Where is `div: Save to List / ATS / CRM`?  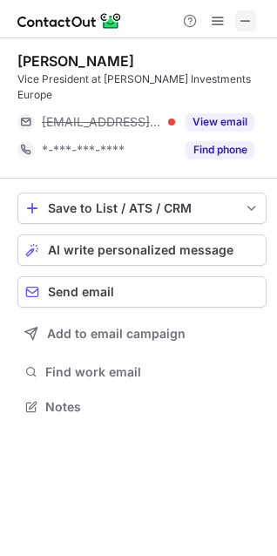 div: Save to List / ATS / CRM is located at coordinates (142, 208).